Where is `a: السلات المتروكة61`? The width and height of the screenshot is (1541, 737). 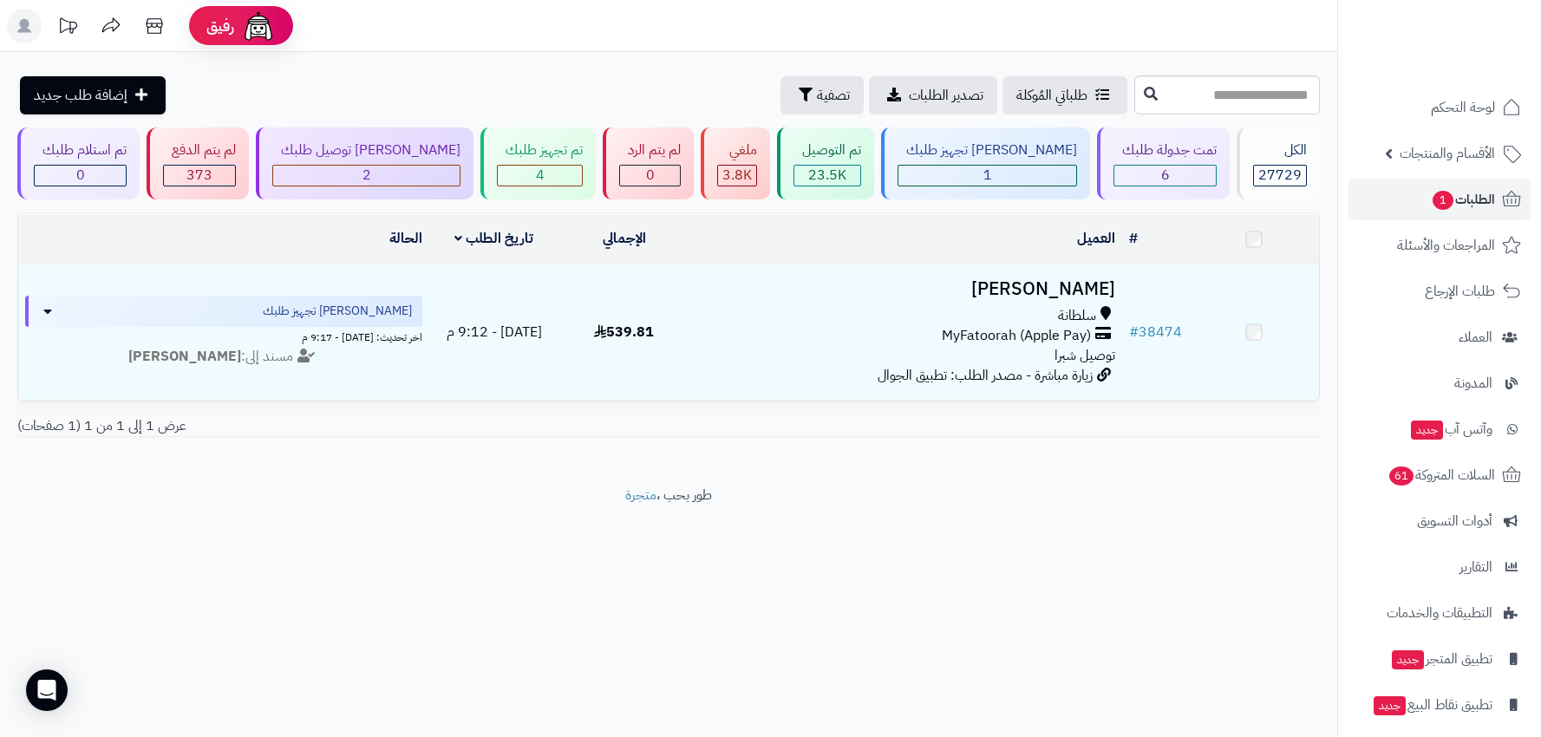
a: السلات المتروكة61 is located at coordinates (1440, 475).